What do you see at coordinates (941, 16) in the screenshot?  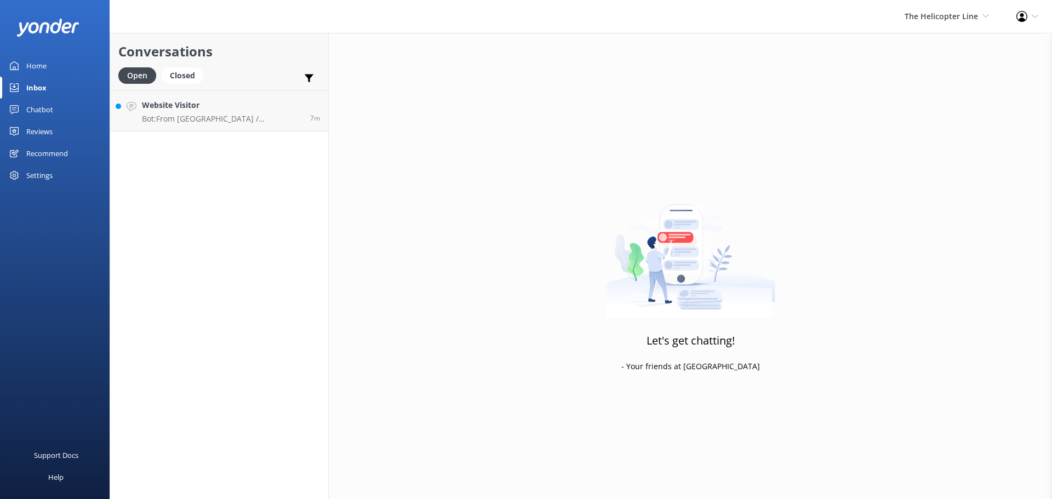 I see `span: The Helicopter Line` at bounding box center [941, 16].